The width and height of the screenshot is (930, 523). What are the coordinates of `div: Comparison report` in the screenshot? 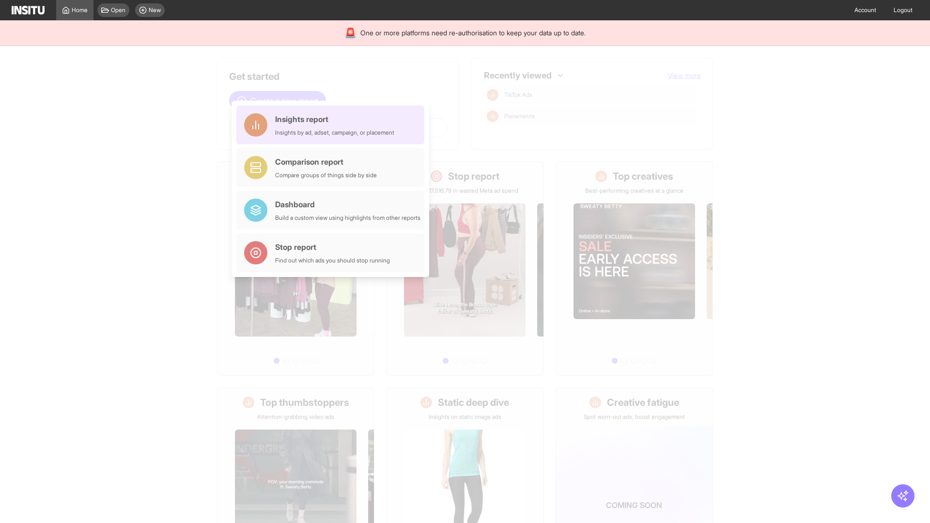 It's located at (326, 162).